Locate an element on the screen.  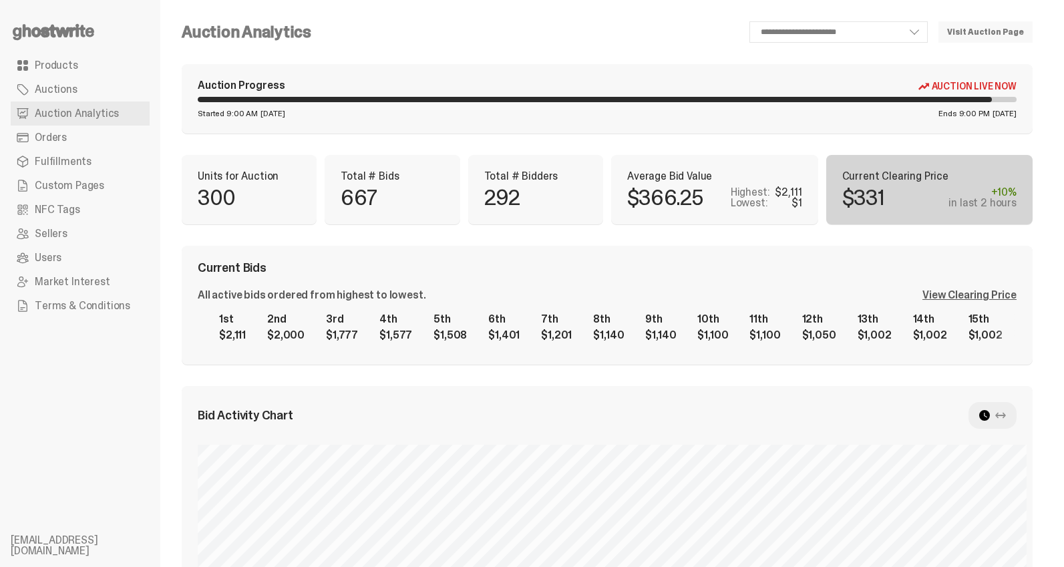
p: Average Bid Value is located at coordinates (715, 176).